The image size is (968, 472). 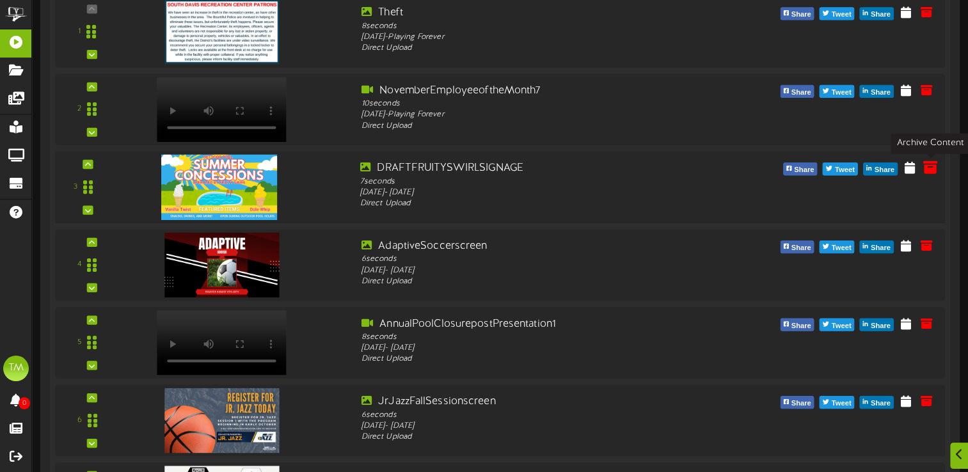 What do you see at coordinates (16, 368) in the screenshot?
I see `div: TM` at bounding box center [16, 368].